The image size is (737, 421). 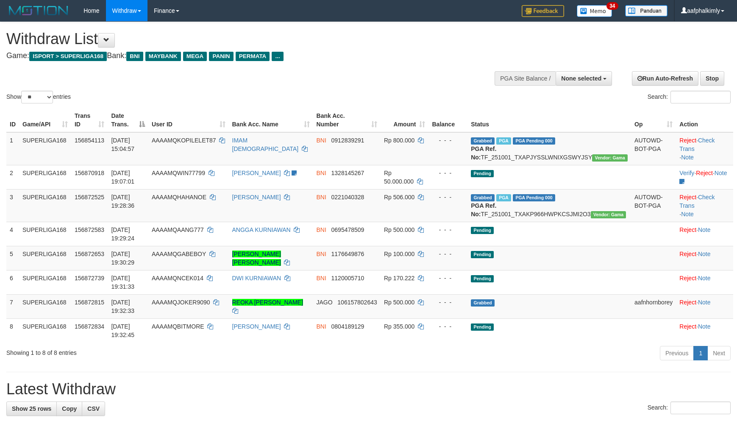 What do you see at coordinates (399, 278) in the screenshot?
I see `span: Rp 170.222` at bounding box center [399, 278].